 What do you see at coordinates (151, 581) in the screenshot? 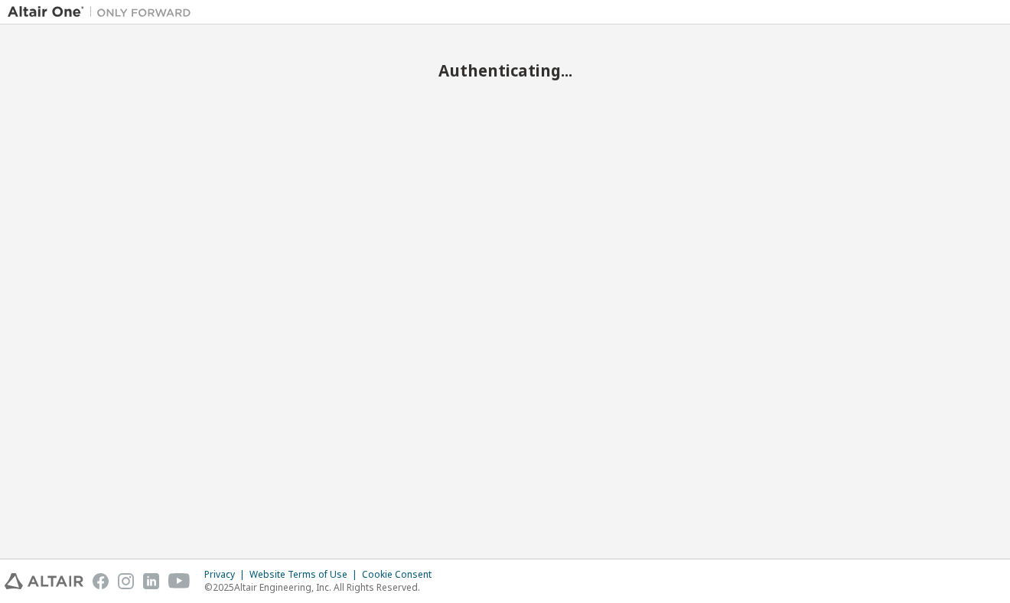
I see `img: linkedin.svg` at bounding box center [151, 581].